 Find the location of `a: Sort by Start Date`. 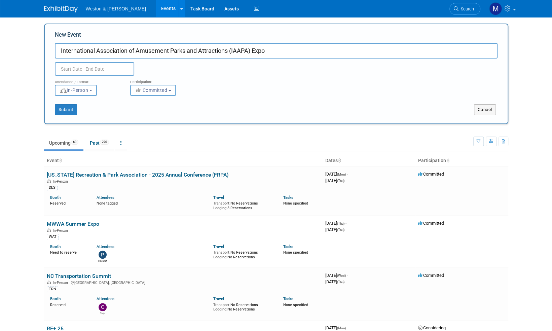

a: Sort by Start Date is located at coordinates (339, 160).